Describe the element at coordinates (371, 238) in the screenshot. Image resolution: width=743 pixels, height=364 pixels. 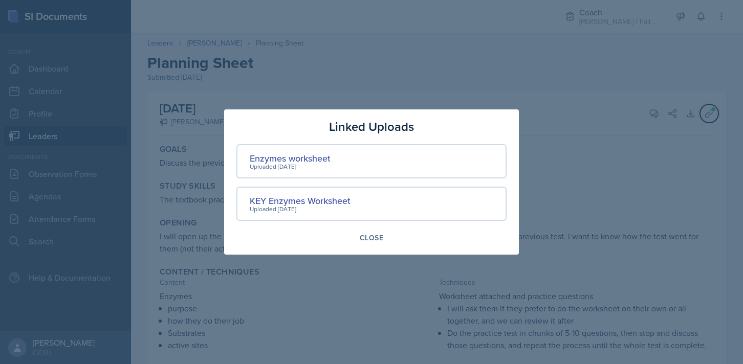
I see `div: Close` at that location.